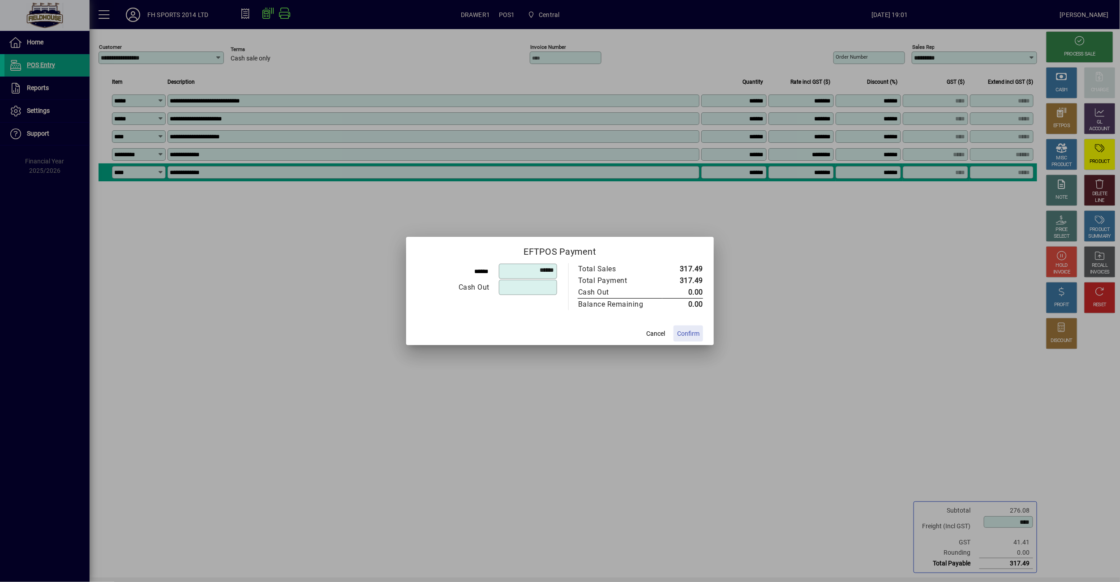  Describe the element at coordinates (560, 250) in the screenshot. I see `h2: EFTPOS Payment` at that location.